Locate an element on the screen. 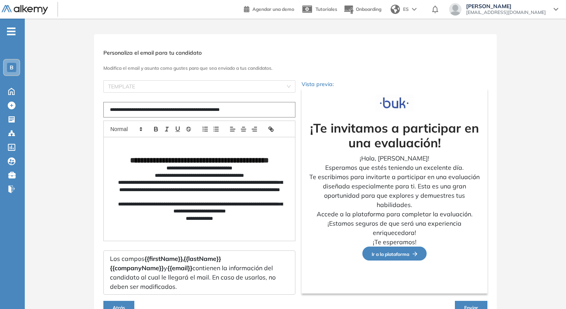 This screenshot has width=566, height=309. h3: Modifica el email y asunto como gustes para que sea enviado a tus candidatos. is located at coordinates (295, 68).